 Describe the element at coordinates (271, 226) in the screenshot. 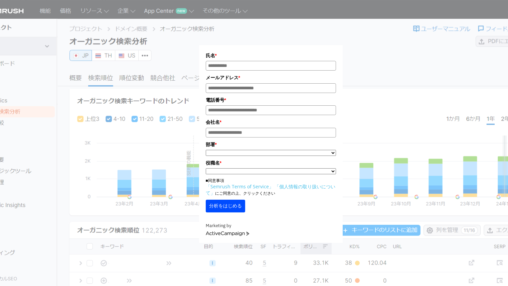

I see `div: Marketing by` at that location.